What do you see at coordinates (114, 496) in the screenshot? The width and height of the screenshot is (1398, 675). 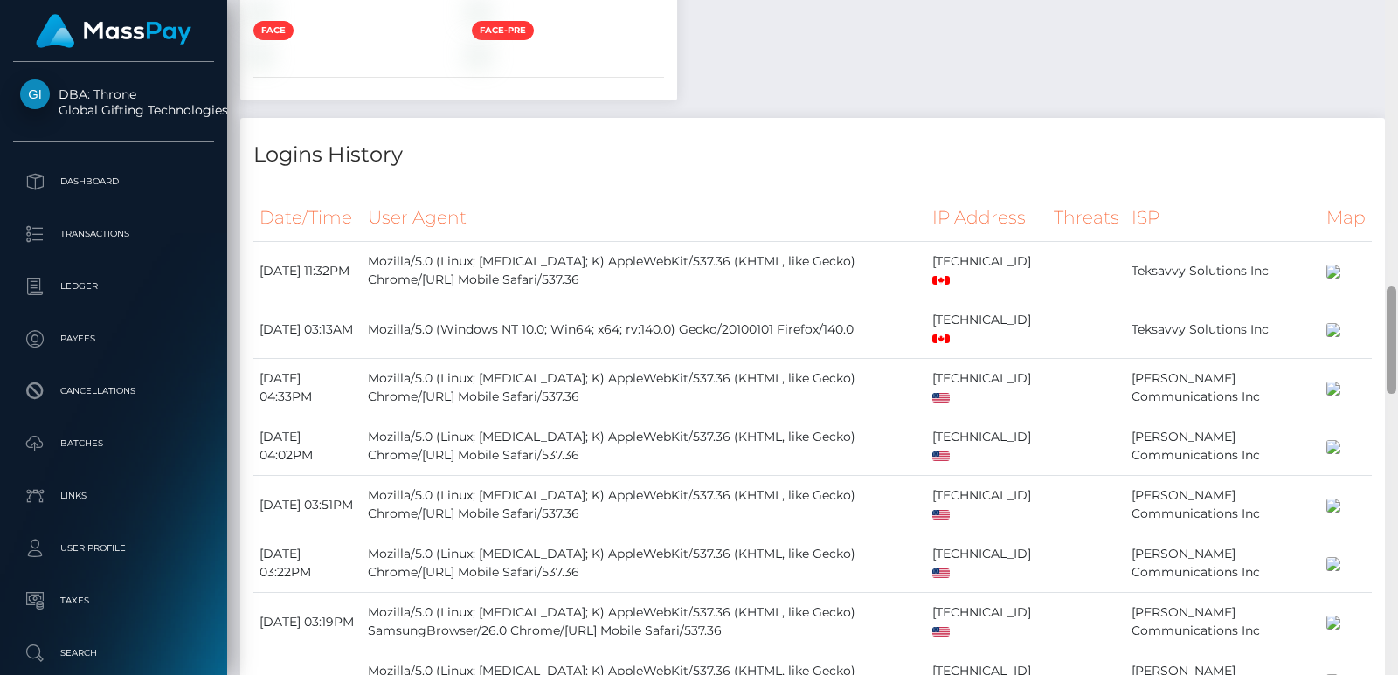 I see `p: Links` at bounding box center [114, 496].